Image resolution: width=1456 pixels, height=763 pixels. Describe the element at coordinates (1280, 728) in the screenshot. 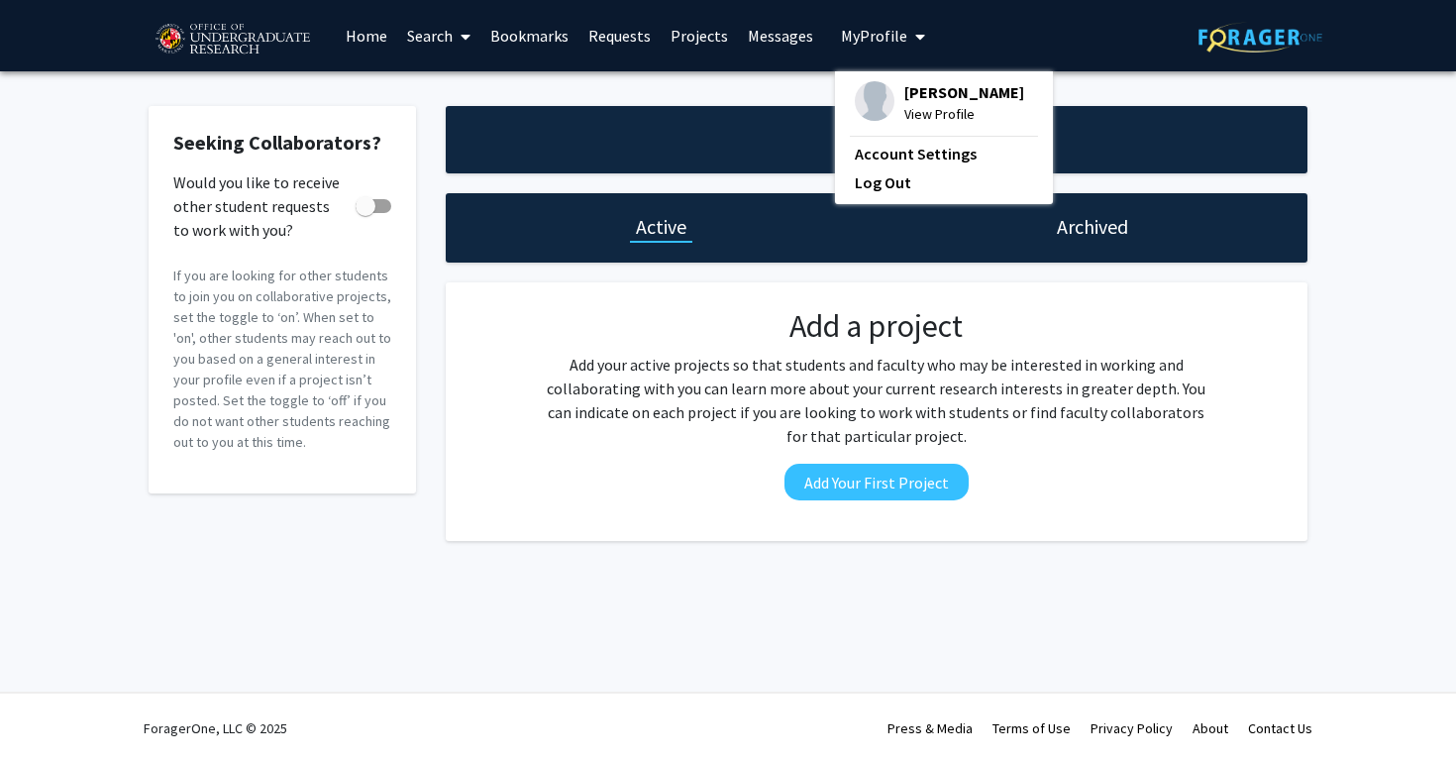

I see `a: Contact Us` at that location.